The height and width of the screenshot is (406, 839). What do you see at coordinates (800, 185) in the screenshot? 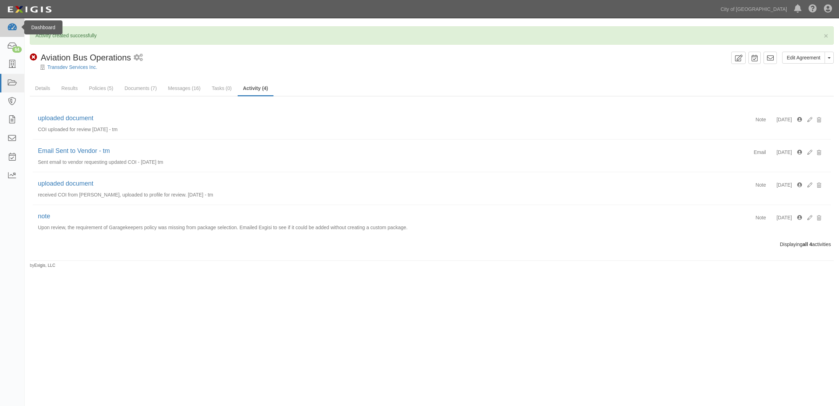
I see `div: Created 6/25/25 11:45 am by Tirzah Martinez, Updated 6/25/25 11:45 am by Tirzah Martinez` at bounding box center [800, 185].